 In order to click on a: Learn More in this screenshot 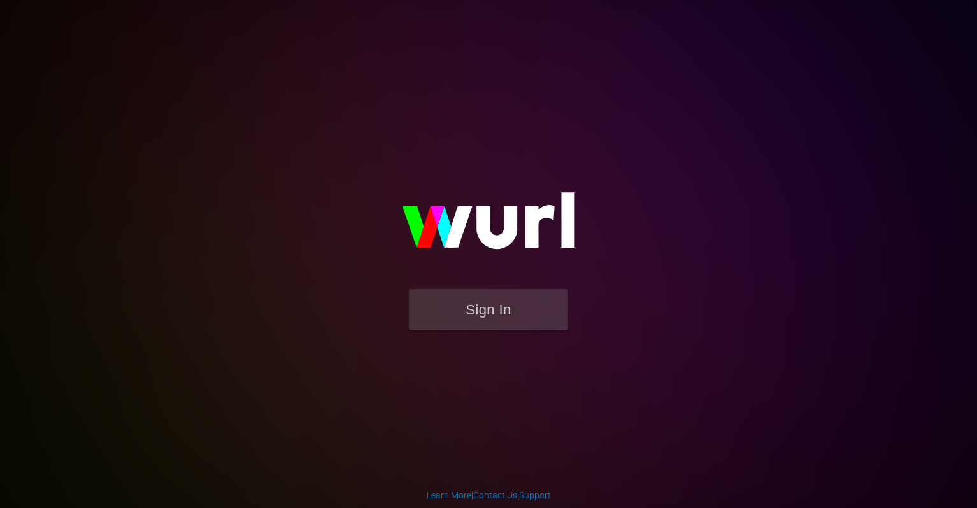, I will do `click(449, 496)`.